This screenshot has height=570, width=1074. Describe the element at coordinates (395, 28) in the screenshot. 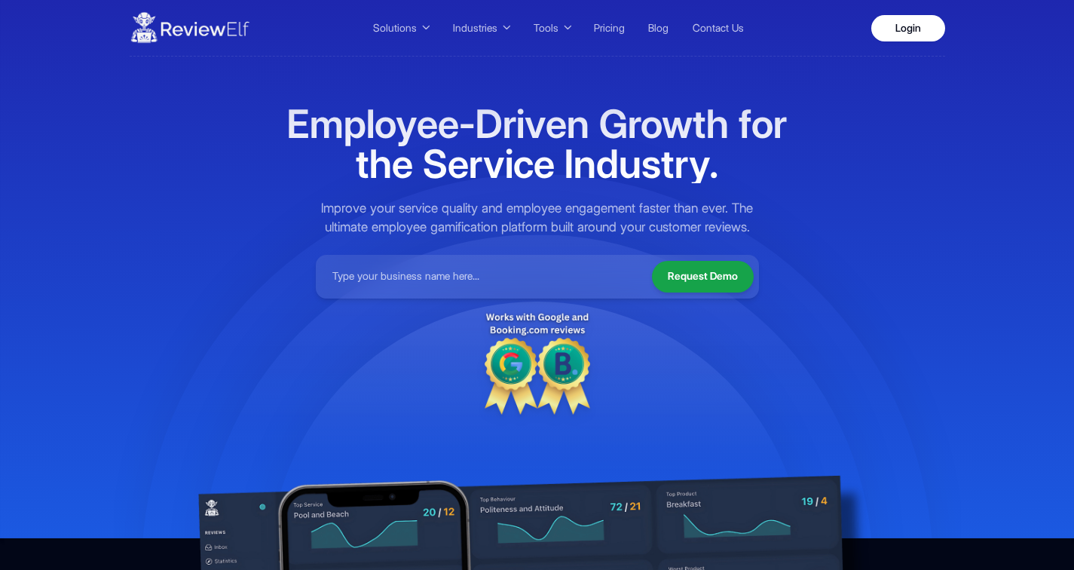

I see `span: Solutions` at that location.